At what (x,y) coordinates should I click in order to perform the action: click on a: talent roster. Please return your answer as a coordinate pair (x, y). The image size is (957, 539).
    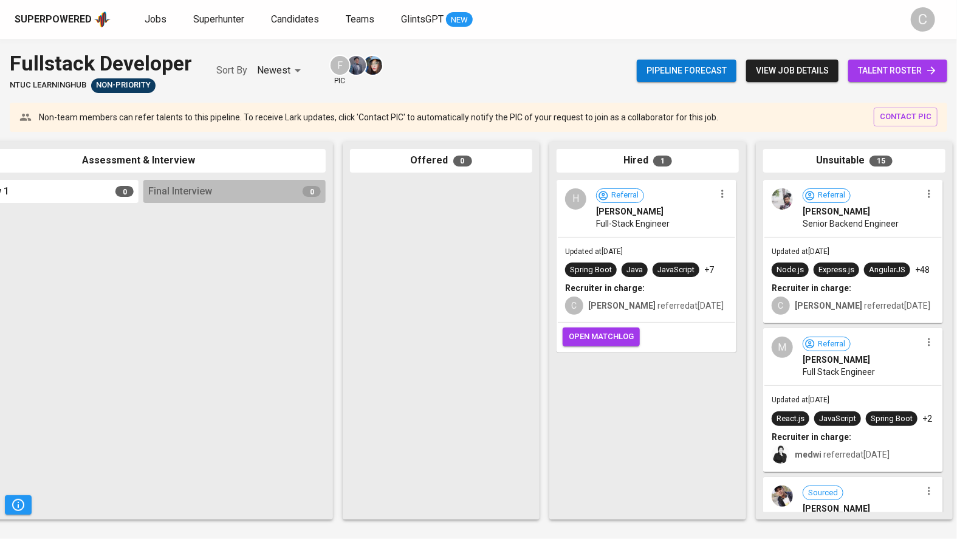
    Looking at the image, I should click on (897, 70).